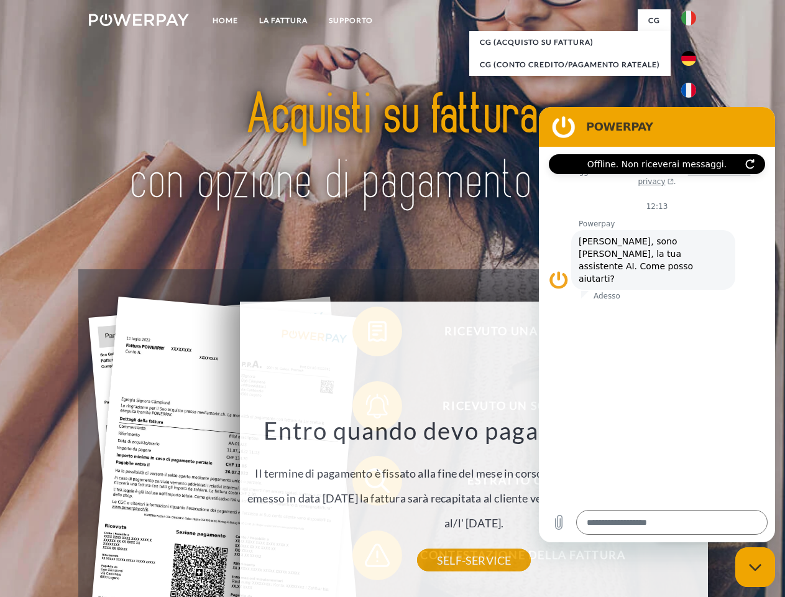 This screenshot has width=785, height=597. What do you see at coordinates (570, 42) in the screenshot?
I see `a: CG (Acquisto su fattura)` at bounding box center [570, 42].